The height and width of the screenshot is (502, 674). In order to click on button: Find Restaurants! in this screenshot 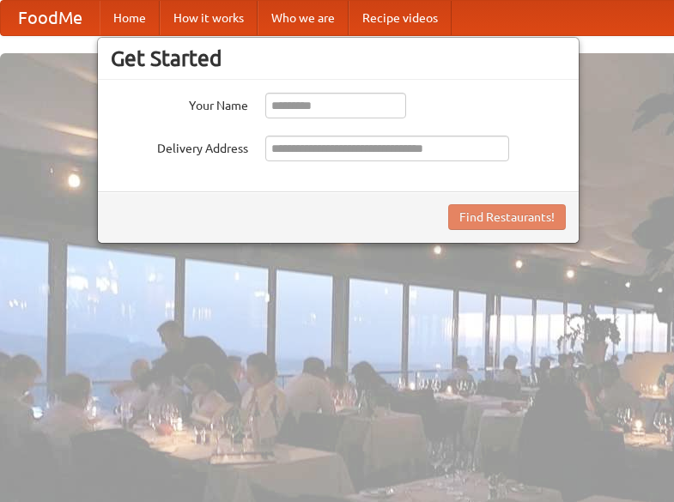, I will do `click(507, 217)`.